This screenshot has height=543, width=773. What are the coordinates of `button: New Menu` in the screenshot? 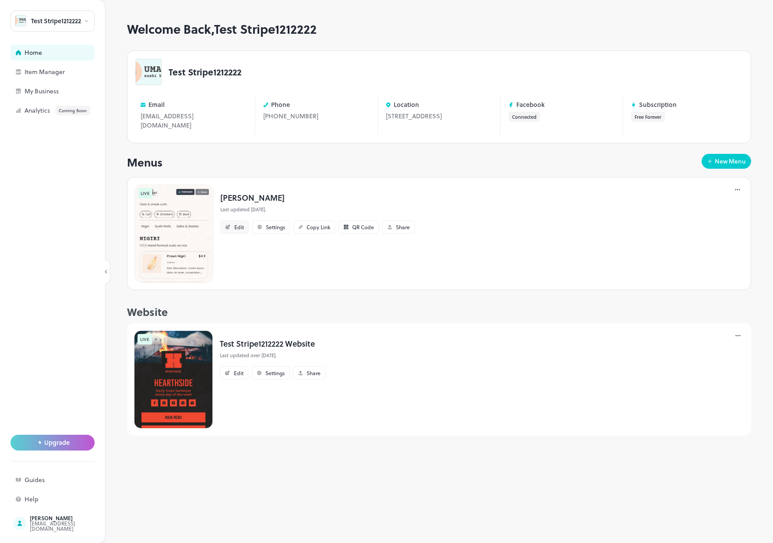 It's located at (726, 161).